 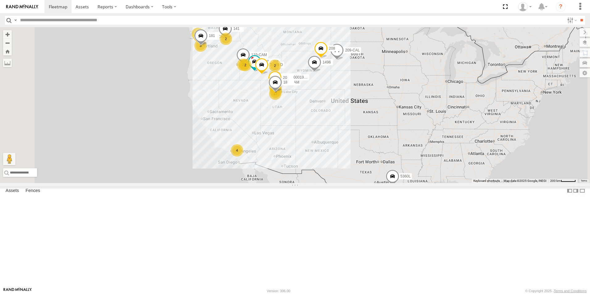 What do you see at coordinates (332, 48) in the screenshot?
I see `span: 208` at bounding box center [332, 48].